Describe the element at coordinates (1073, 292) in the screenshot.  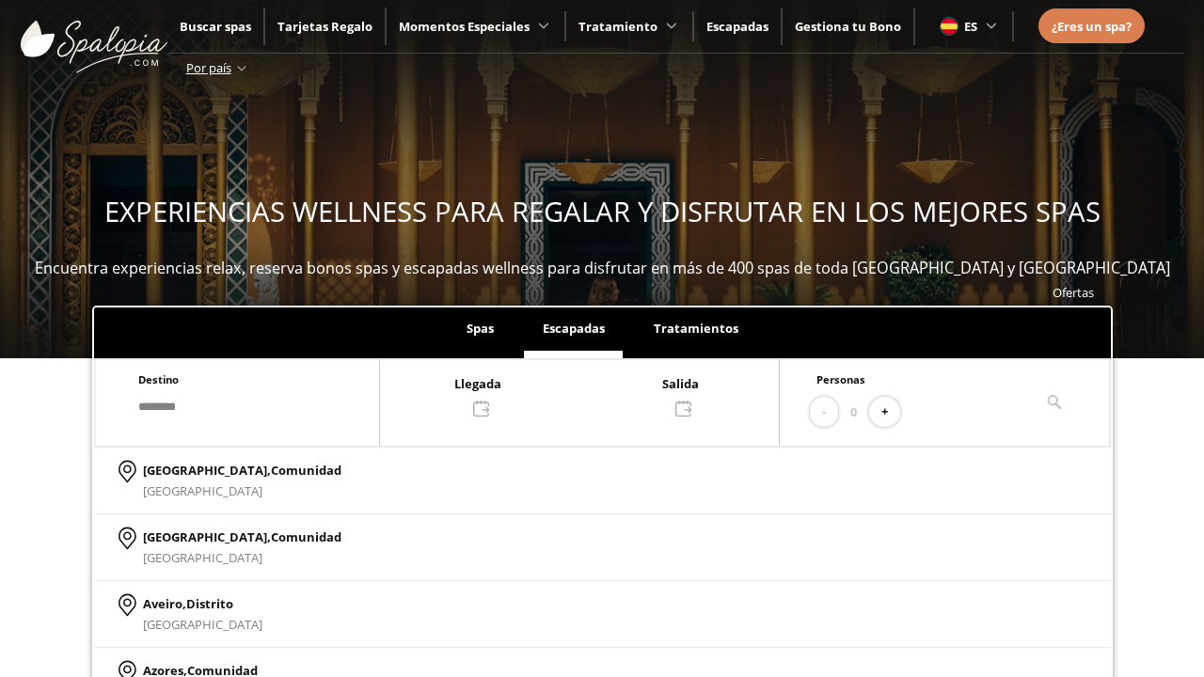
I see `a: Ofertas` at that location.